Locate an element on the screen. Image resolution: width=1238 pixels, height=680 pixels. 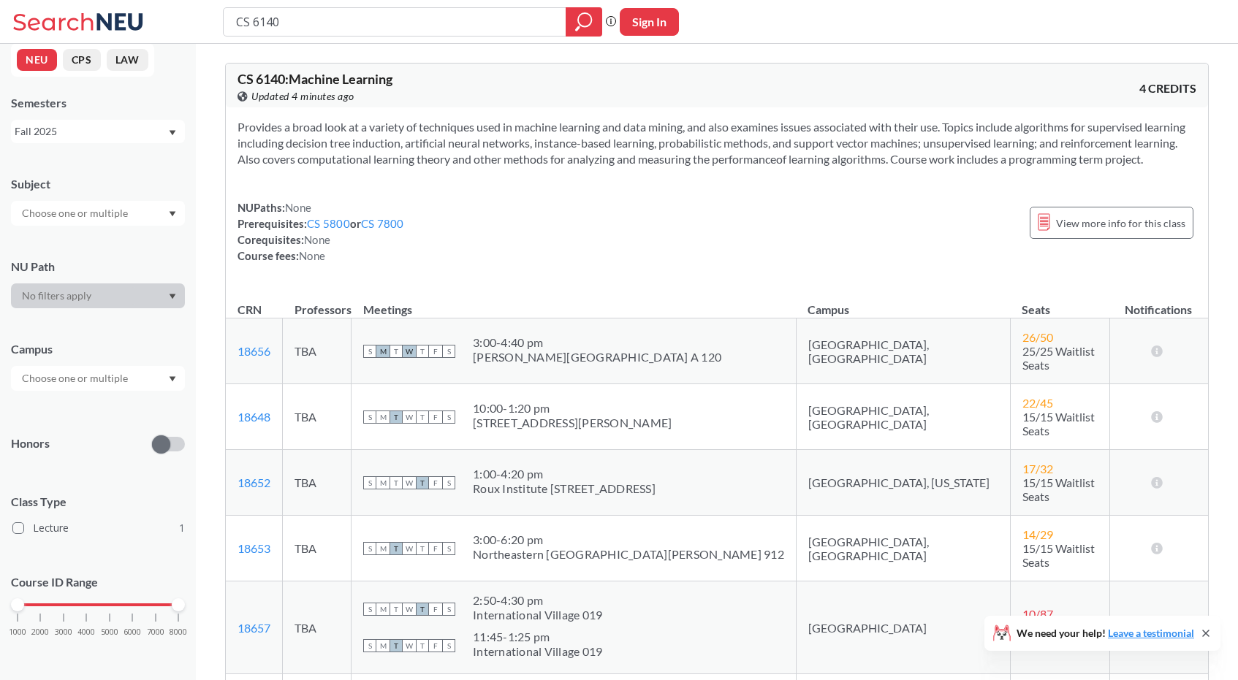
div: Campus is located at coordinates (98, 349).